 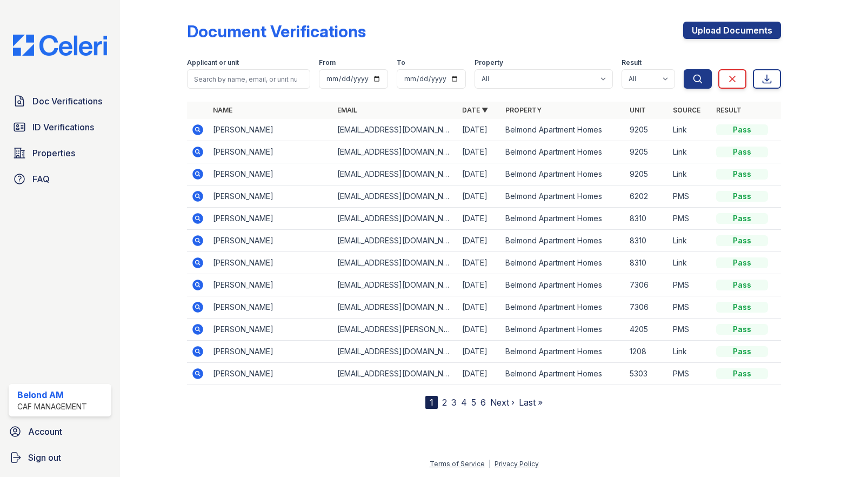 What do you see at coordinates (41, 179) in the screenshot?
I see `span: FAQ` at bounding box center [41, 179].